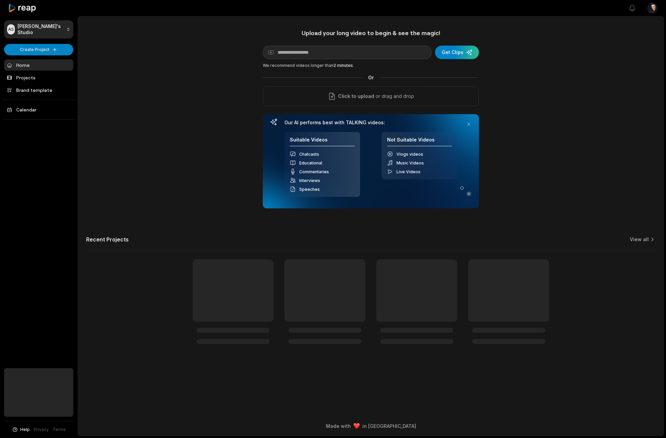 The width and height of the screenshot is (666, 438). What do you see at coordinates (39, 77) in the screenshot?
I see `a: Projects` at bounding box center [39, 77].